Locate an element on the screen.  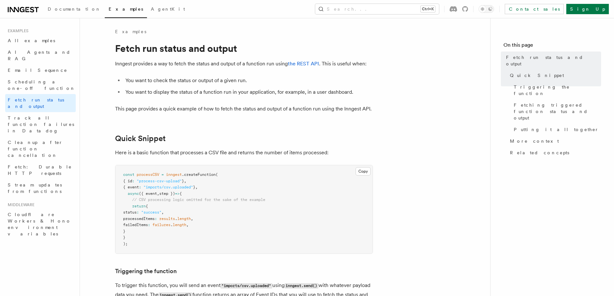
span: Quick Snippet is located at coordinates (537, 75).